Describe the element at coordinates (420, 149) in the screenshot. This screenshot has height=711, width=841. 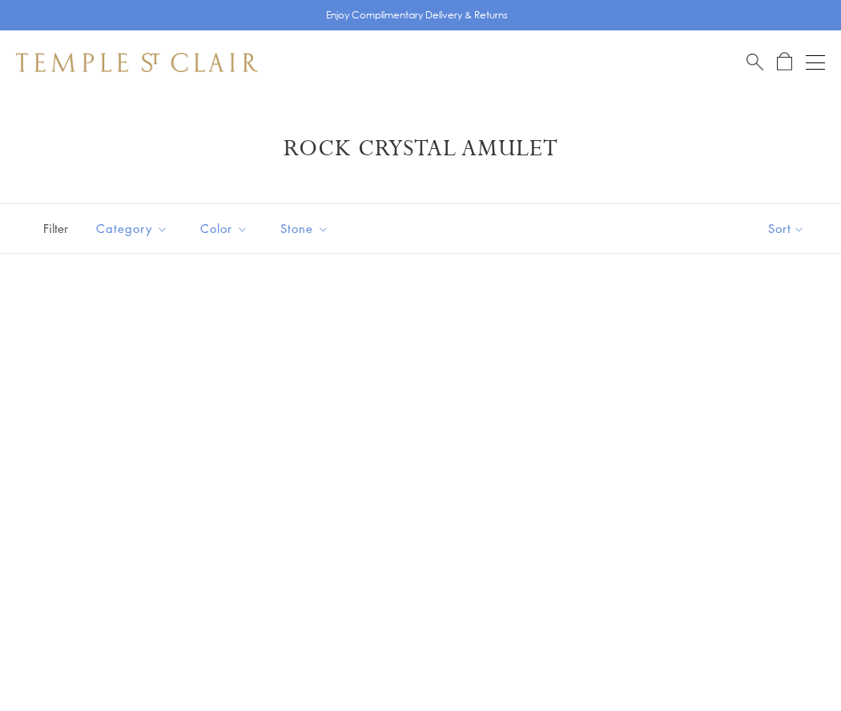
I see `h1: Rock Crystal Amulet` at that location.